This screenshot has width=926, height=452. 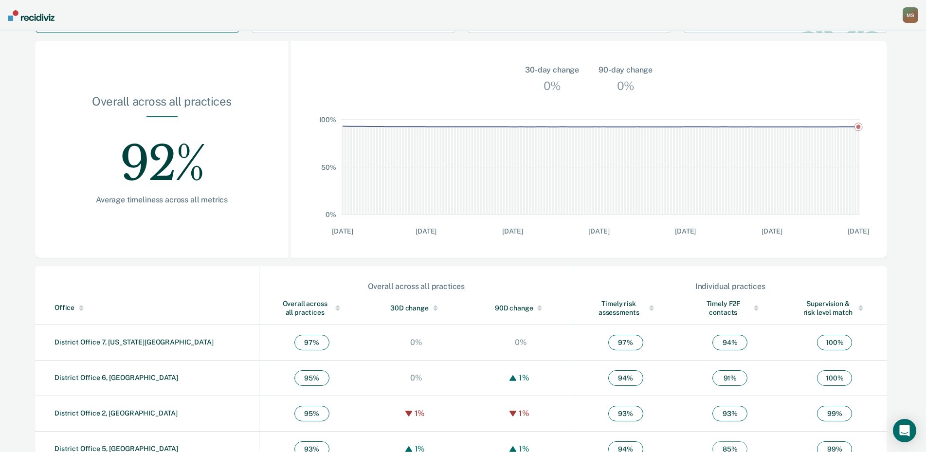 I want to click on div: M S, so click(x=911, y=15).